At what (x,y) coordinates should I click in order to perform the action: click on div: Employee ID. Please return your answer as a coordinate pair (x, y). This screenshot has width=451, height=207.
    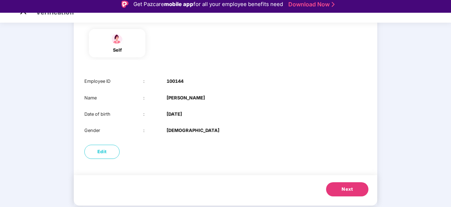
    Looking at the image, I should click on (114, 81).